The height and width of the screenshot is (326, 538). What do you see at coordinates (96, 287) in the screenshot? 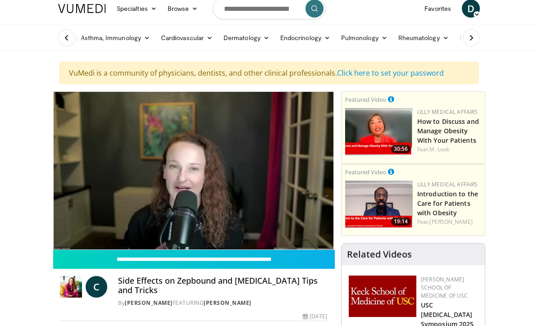
I see `span: C` at bounding box center [96, 287].